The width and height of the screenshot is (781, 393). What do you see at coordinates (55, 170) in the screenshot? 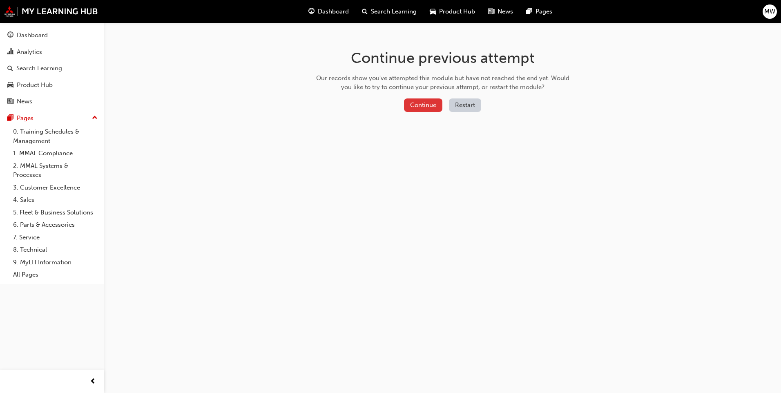
I see `a: 2. MMAL Systems & Processes` at bounding box center [55, 170].